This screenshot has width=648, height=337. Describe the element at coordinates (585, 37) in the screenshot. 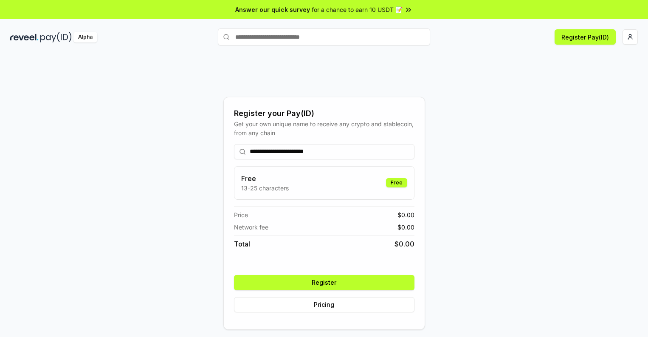

I see `button: Register Pay(ID)` at that location.